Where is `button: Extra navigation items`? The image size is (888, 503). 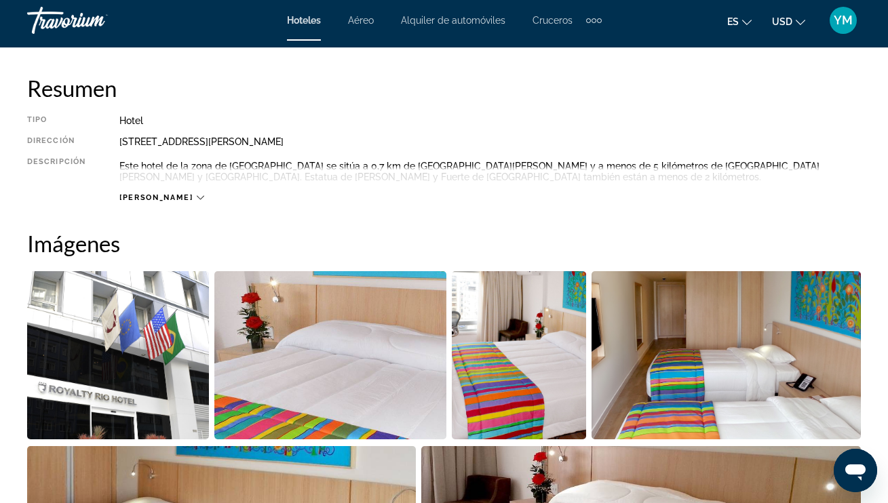
button: Extra navigation items is located at coordinates (594, 20).